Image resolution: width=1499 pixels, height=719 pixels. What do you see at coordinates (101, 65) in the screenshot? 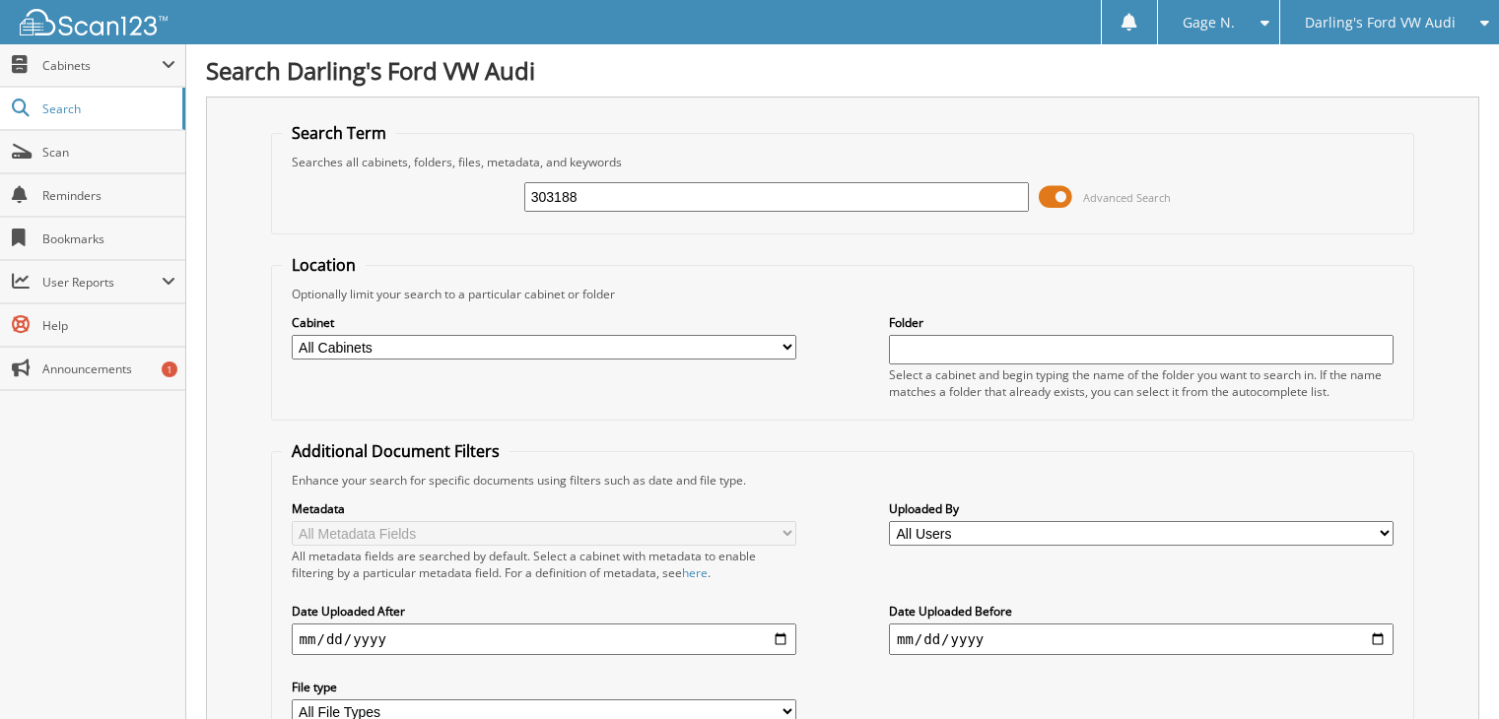
I see `span: Cabinets` at bounding box center [101, 65].